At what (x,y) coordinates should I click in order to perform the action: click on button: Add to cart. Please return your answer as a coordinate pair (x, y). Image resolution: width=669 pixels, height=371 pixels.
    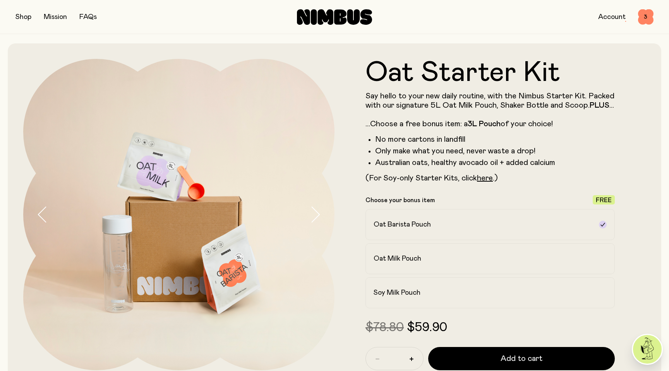
    Looking at the image, I should click on (522, 359).